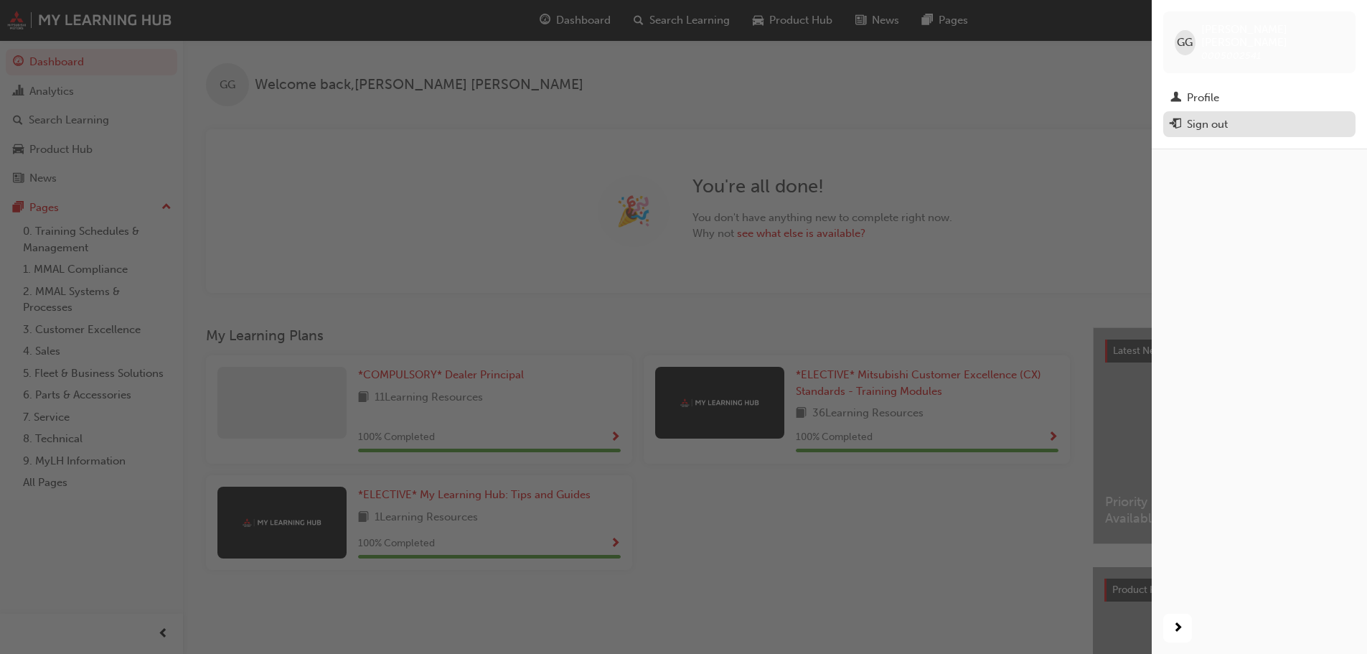 The width and height of the screenshot is (1367, 654). Describe the element at coordinates (1260, 124) in the screenshot. I see `button: Sign out` at that location.